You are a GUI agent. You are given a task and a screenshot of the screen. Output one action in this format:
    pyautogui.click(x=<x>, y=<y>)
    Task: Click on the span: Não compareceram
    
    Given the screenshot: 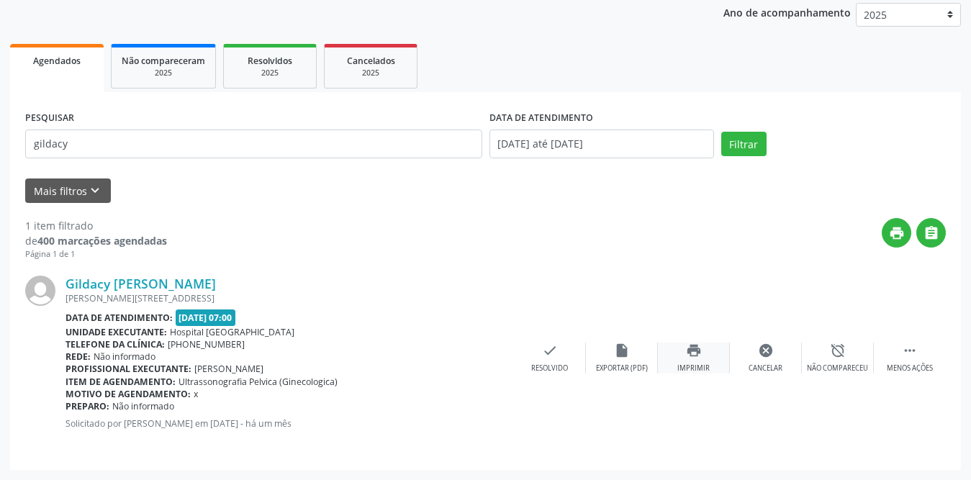 What is the action you would take?
    pyautogui.click(x=163, y=60)
    